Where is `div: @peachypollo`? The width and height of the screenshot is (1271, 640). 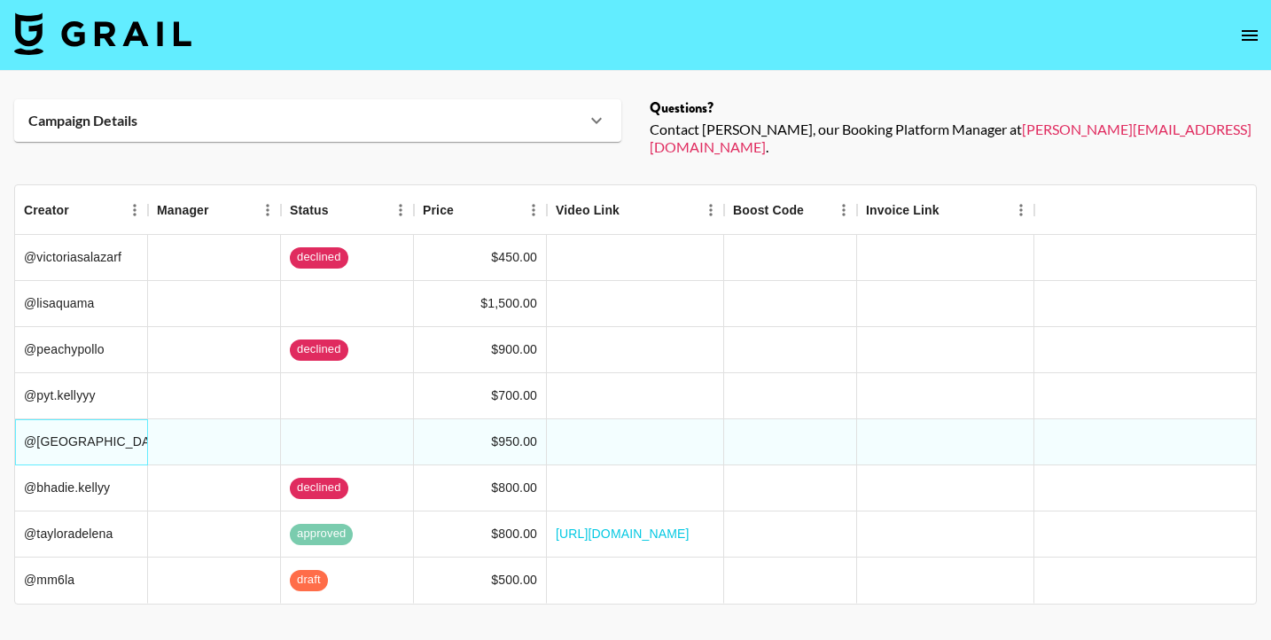
div: @peachypollo is located at coordinates (82, 350).